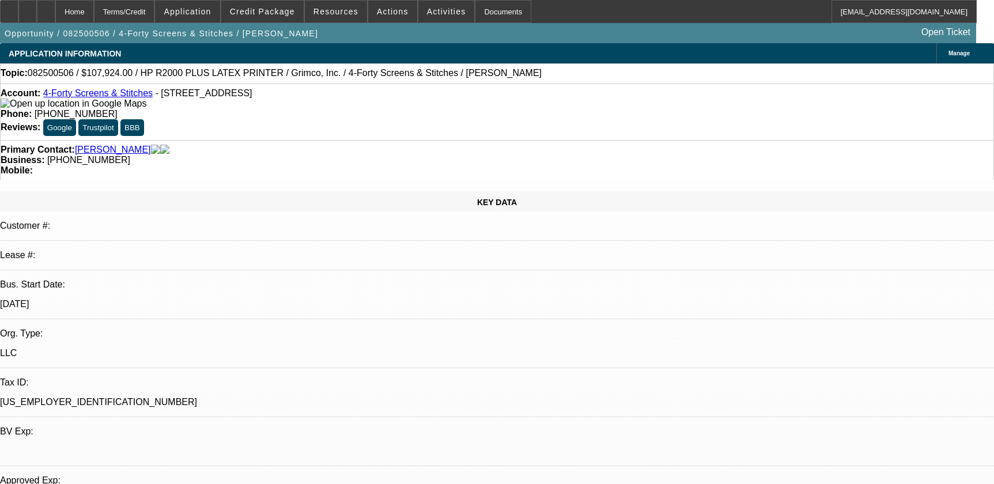 The image size is (994, 484). What do you see at coordinates (98, 127) in the screenshot?
I see `button: Trustpilot` at bounding box center [98, 127].